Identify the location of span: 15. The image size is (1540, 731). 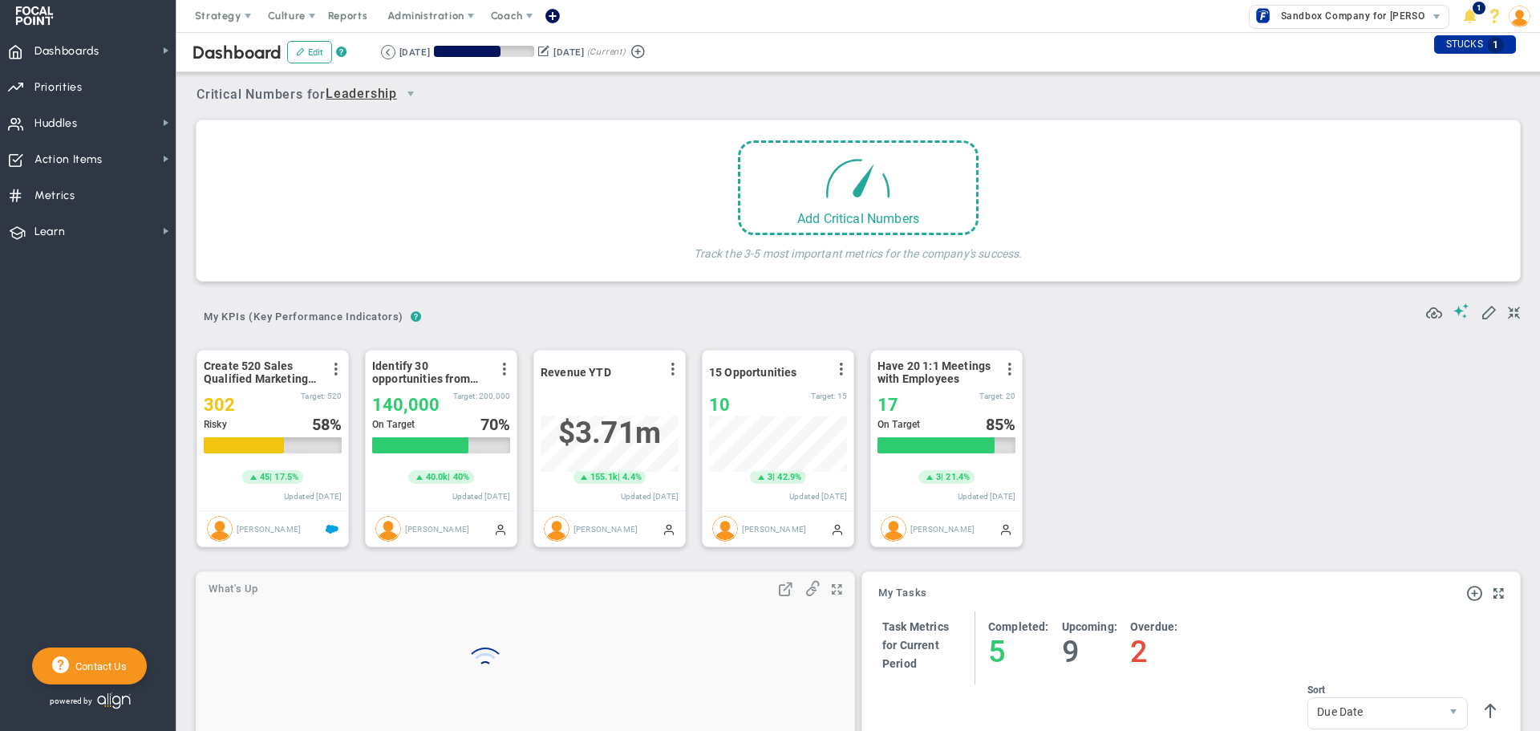
(842, 395).